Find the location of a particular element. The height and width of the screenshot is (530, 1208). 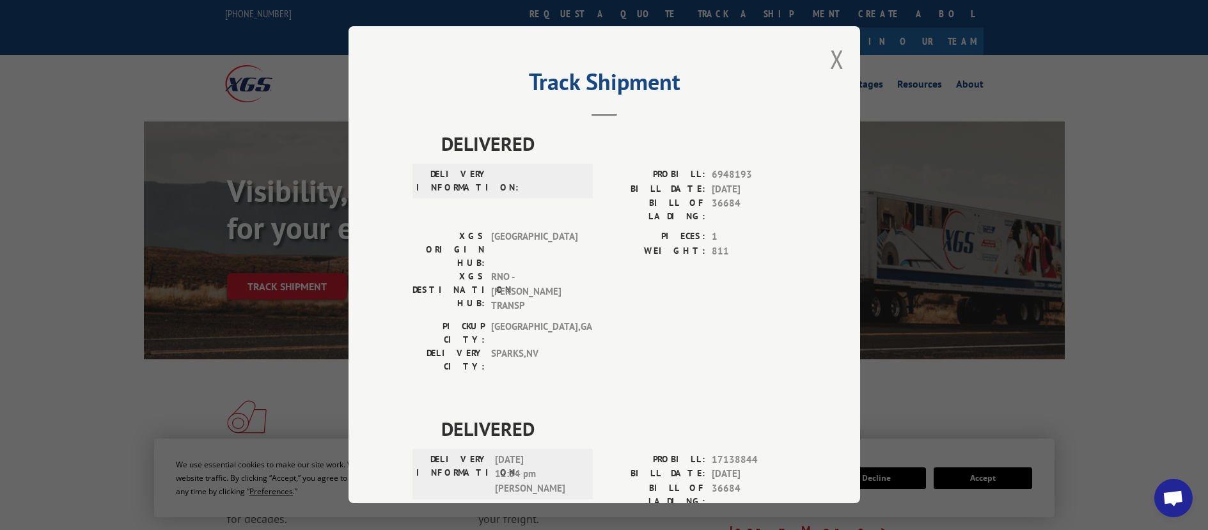

label: XGS ORIGIN HUB: is located at coordinates (448, 250).